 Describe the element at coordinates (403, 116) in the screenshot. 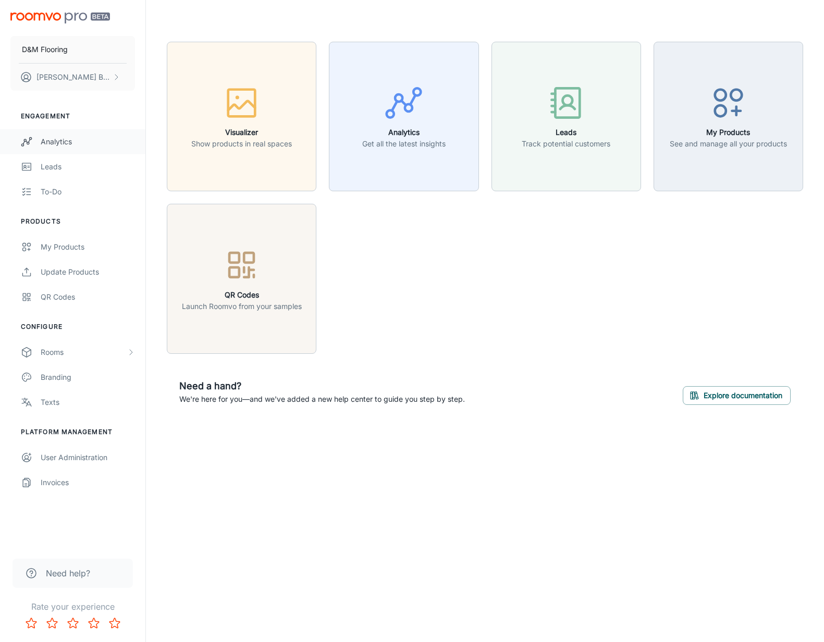

I see `a: AnalyticsGet all the latest insights` at that location.